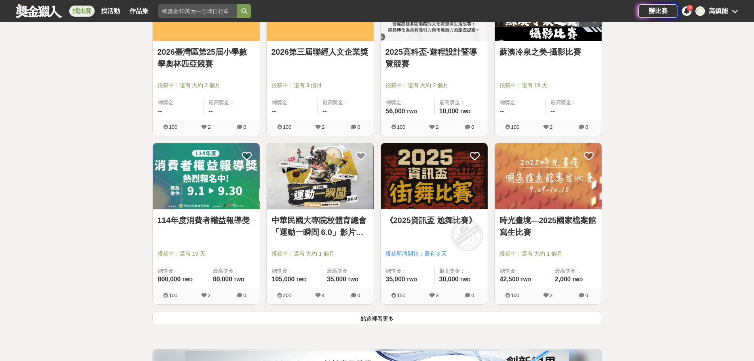 This screenshot has height=361, width=754. Describe the element at coordinates (320, 226) in the screenshot. I see `a: 中華民國大專院校體育總會「運動一瞬間 6.0」影片徵選活動` at that location.